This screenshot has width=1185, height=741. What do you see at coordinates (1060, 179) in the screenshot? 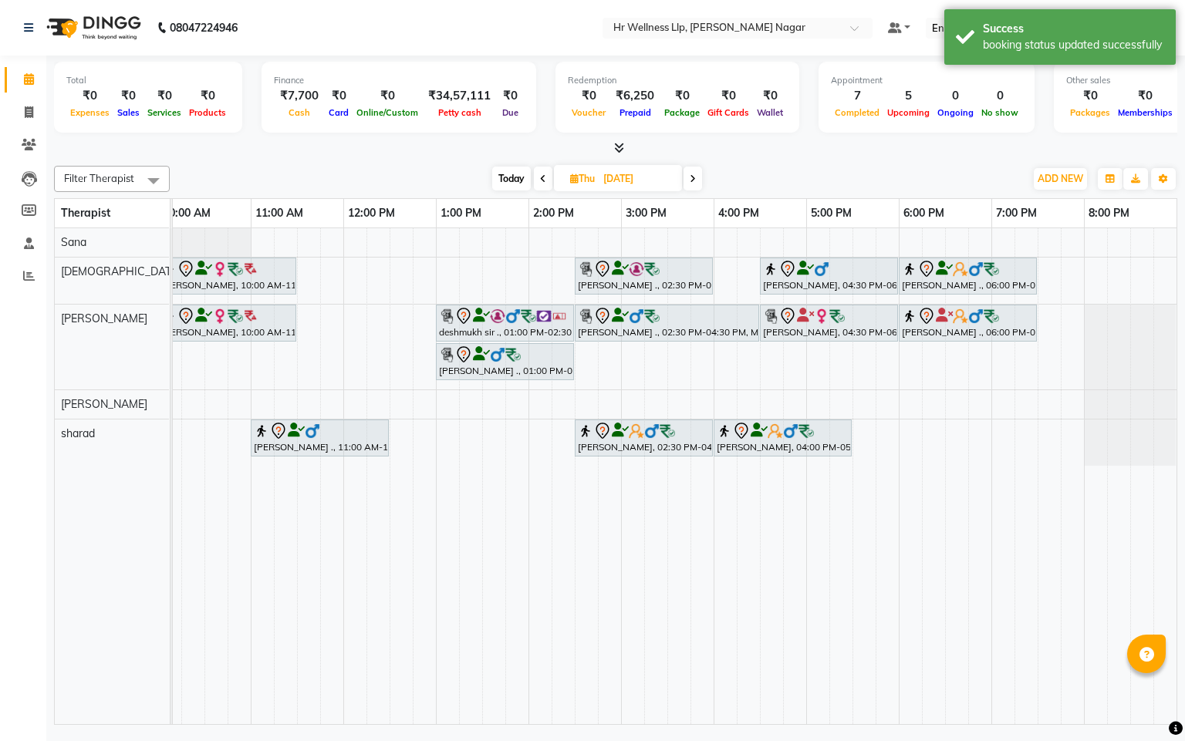
I see `button: ADD NEW` at bounding box center [1060, 179].